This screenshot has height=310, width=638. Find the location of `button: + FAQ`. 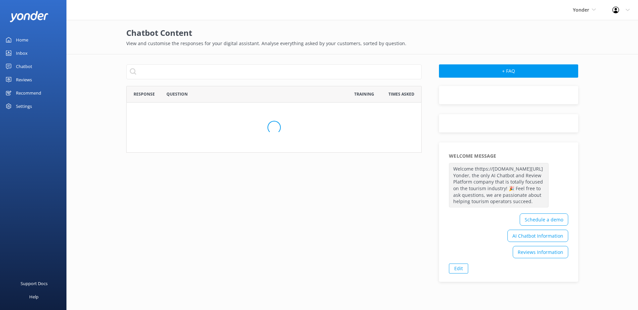

button: + FAQ is located at coordinates (508, 71).